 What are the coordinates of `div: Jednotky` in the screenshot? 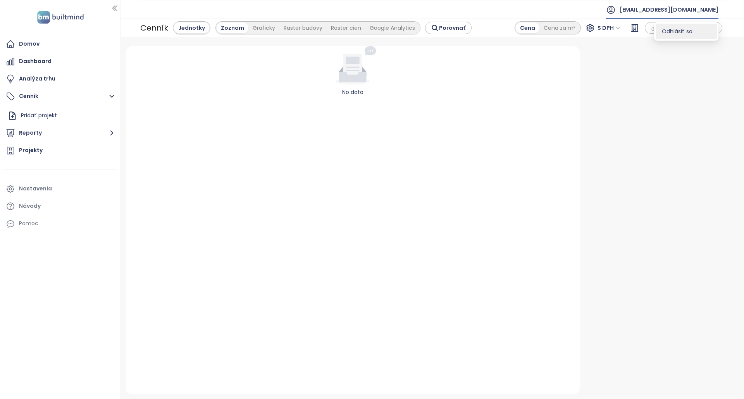 It's located at (191, 28).